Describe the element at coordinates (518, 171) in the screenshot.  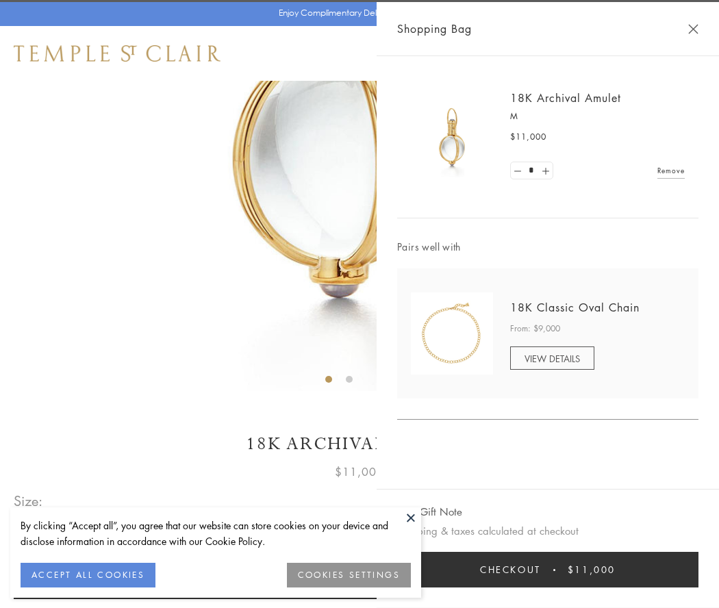
I see `a: Set quantity to 0` at that location.